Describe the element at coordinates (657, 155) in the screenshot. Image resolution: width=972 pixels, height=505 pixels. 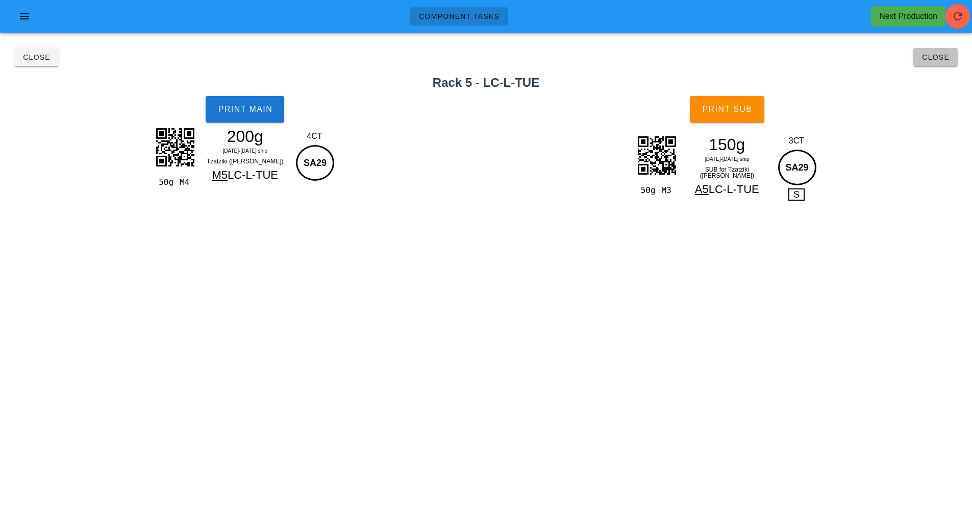
I see `img: 3fmSg4E8dzcDCX6URnUctbaMiRA1HdmeK7DVZfHlbakqYCCqYs32BtIssLq8gaiKNdsbSLPA6vIGoirWbG8gzQKryxuIqlizv...` at that location.